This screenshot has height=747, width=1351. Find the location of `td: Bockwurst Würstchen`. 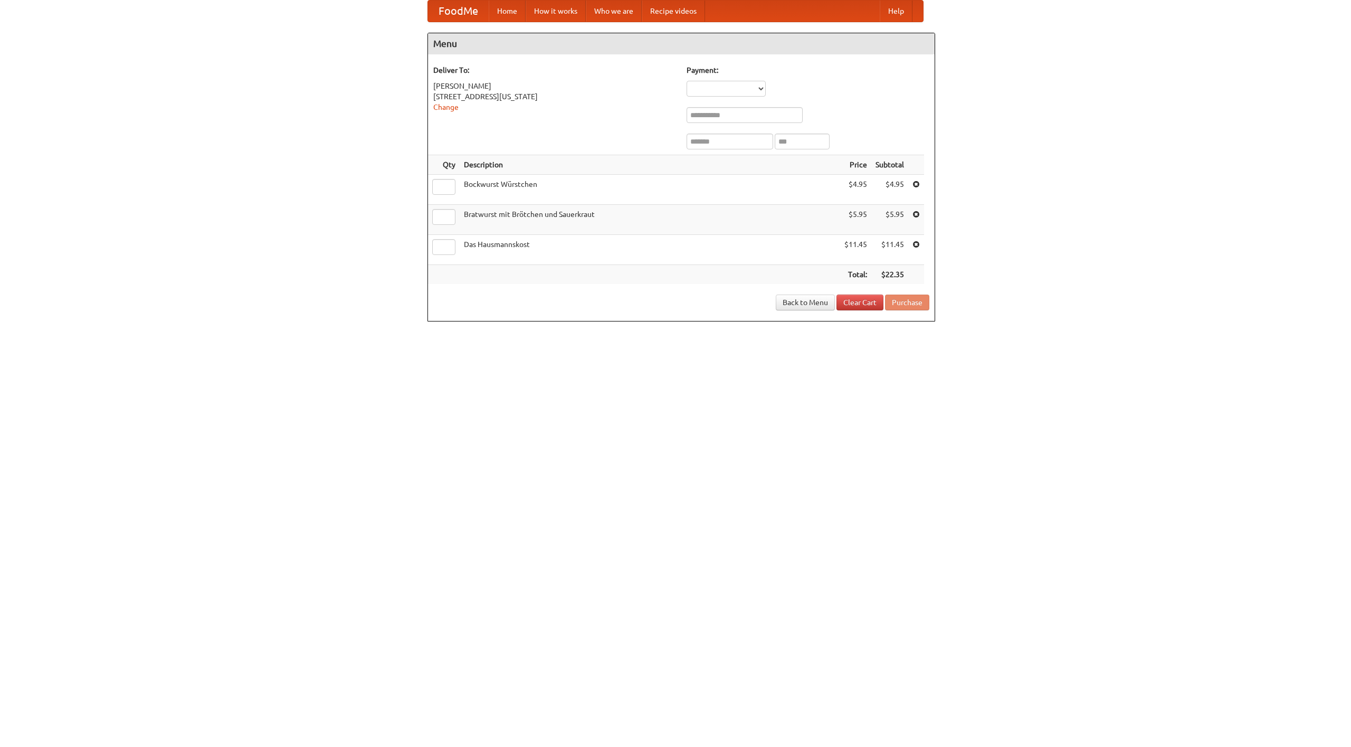

td: Bockwurst Würstchen is located at coordinates (649, 189).